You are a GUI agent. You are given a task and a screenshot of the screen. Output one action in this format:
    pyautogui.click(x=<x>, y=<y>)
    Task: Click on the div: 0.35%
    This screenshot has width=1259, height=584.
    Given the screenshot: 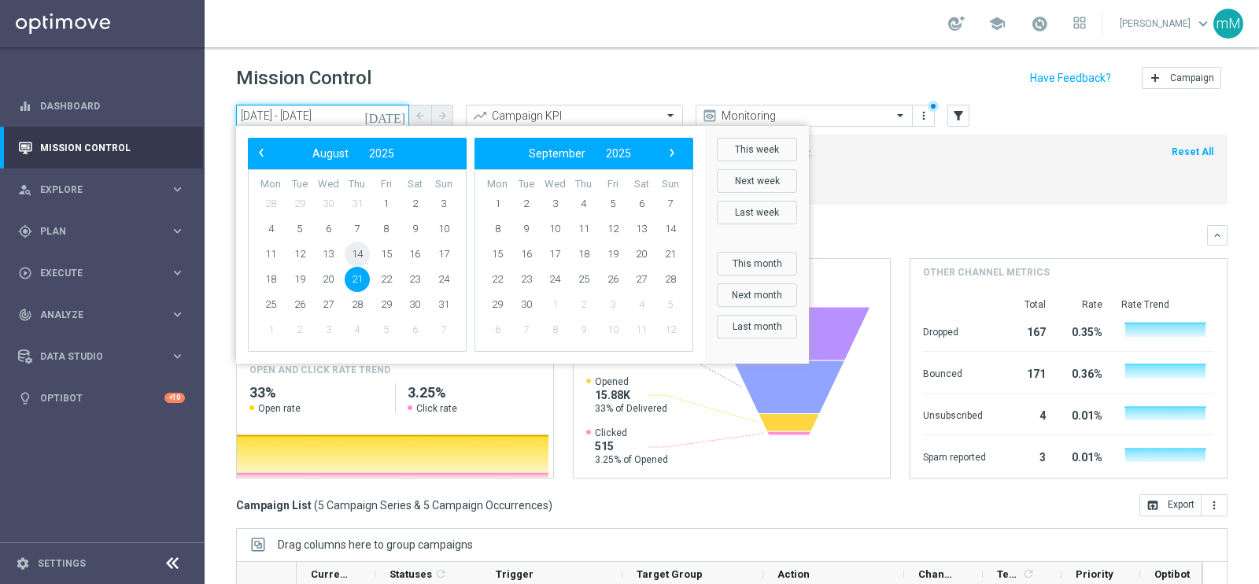 What is the action you would take?
    pyautogui.click(x=1083, y=330)
    